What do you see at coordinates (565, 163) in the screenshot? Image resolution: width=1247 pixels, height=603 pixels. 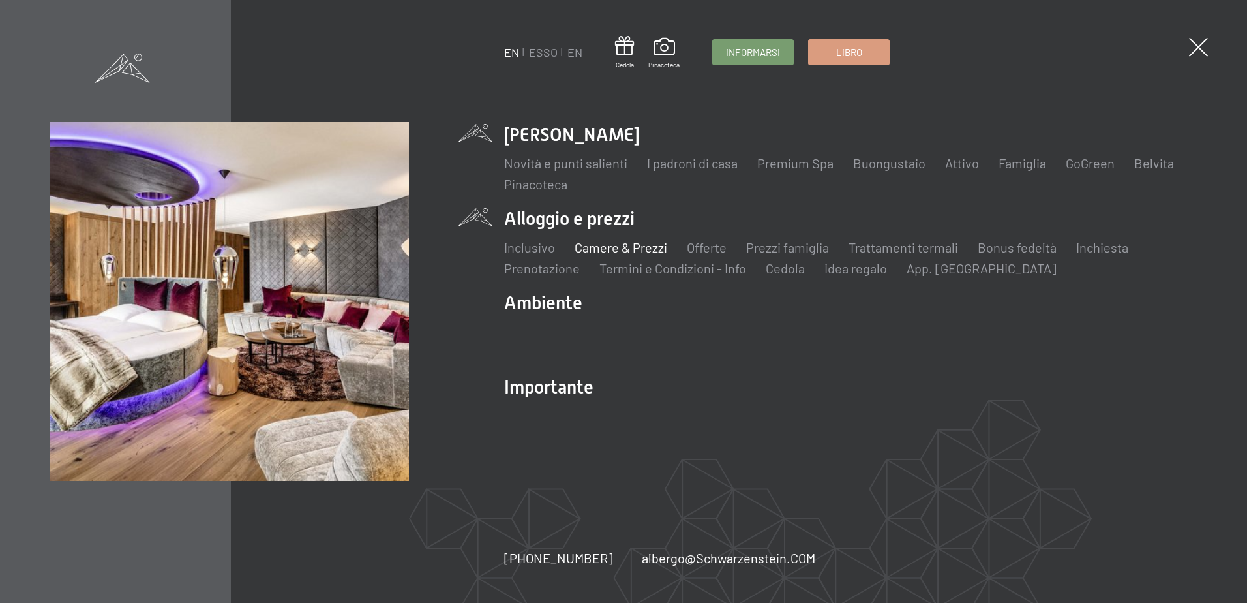 I see `a: Novità e punti salienti` at bounding box center [565, 163].